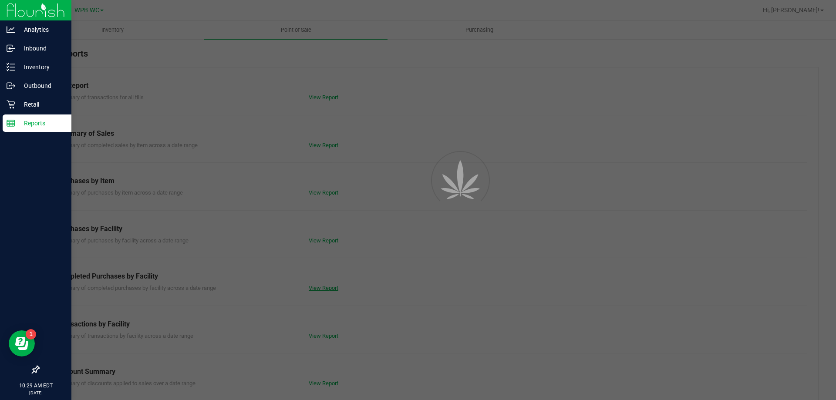  Describe the element at coordinates (11, 123) in the screenshot. I see `inline-svg: Reports` at that location.